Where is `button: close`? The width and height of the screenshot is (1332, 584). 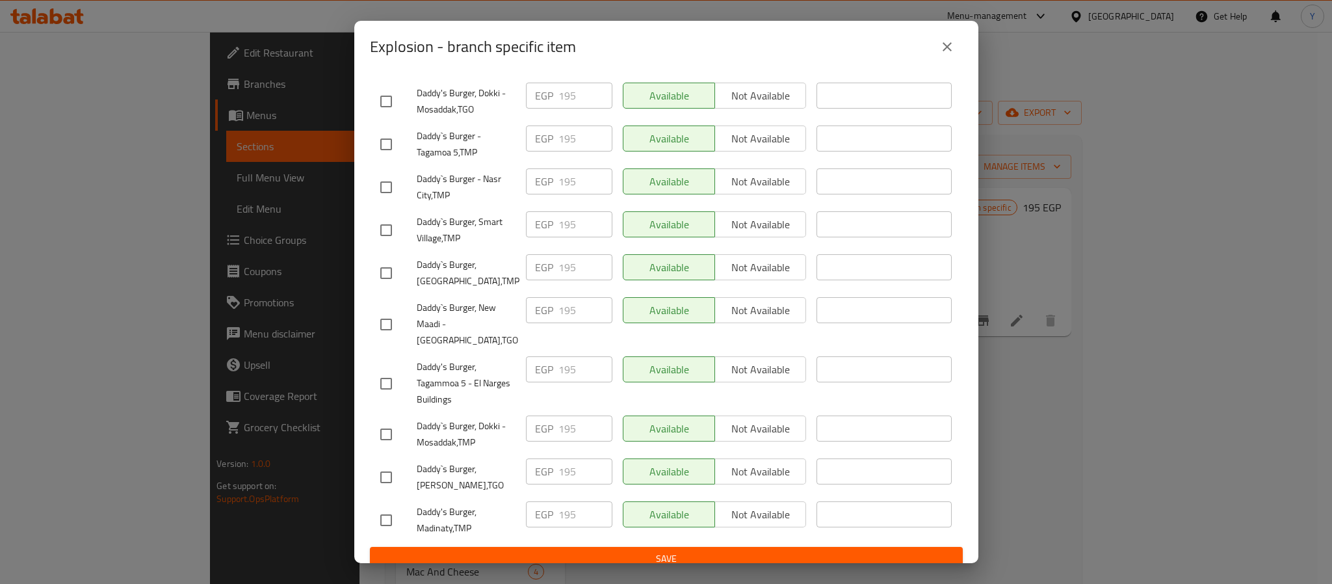 button: close is located at coordinates (947, 47).